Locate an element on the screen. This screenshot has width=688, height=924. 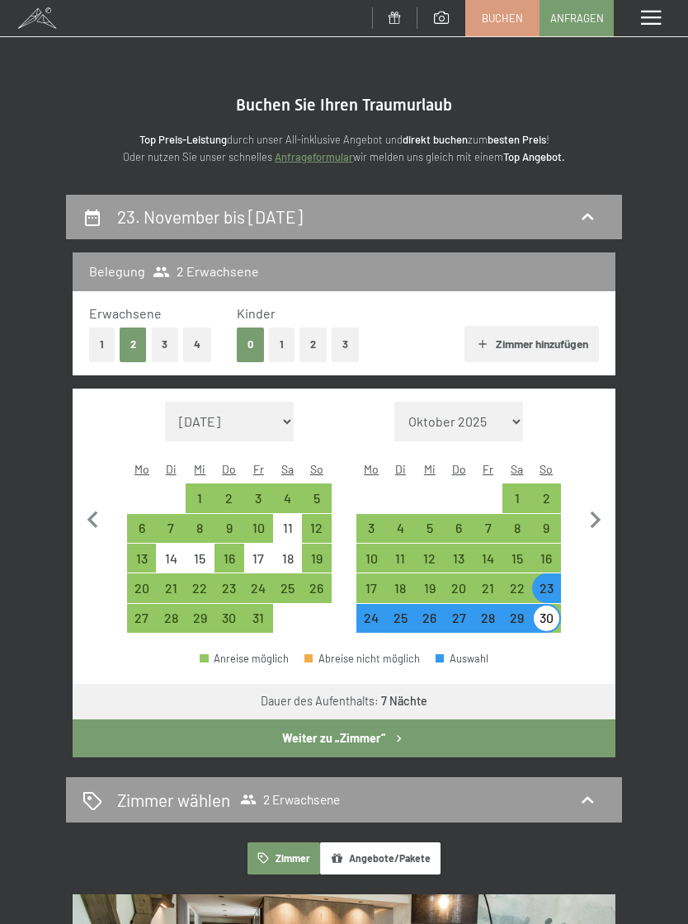
button: Nächster Monat is located at coordinates (596, 517).